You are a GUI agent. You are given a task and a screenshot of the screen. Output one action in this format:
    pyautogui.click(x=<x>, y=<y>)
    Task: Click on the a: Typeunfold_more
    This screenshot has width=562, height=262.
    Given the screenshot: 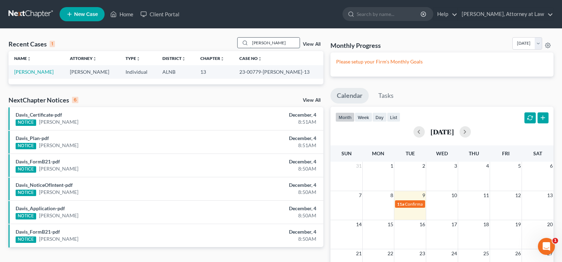 What is the action you would take?
    pyautogui.click(x=133, y=58)
    